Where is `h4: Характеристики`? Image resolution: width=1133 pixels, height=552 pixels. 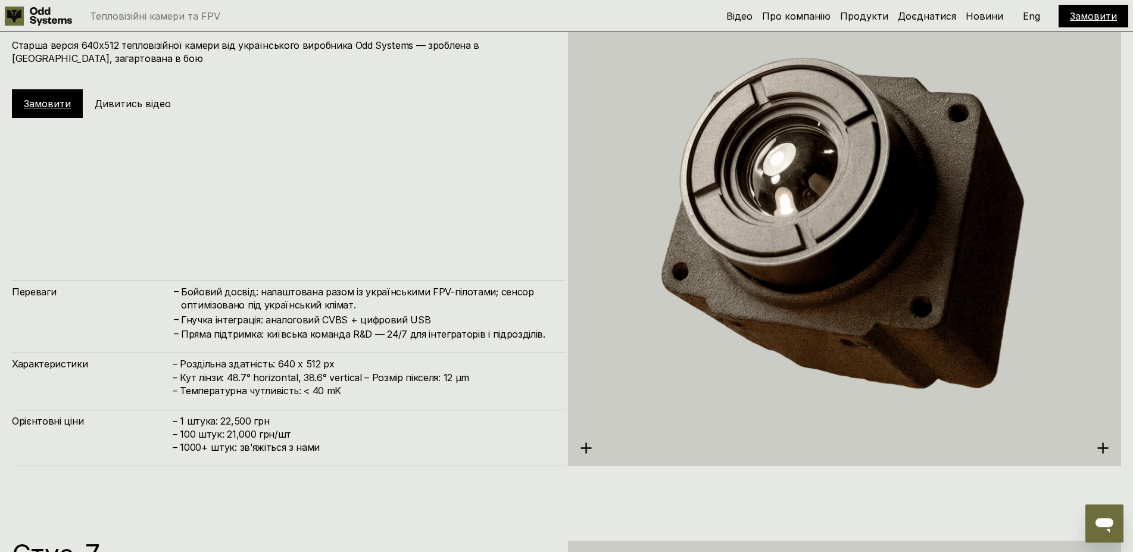
h4: Характеристики is located at coordinates (92, 364).